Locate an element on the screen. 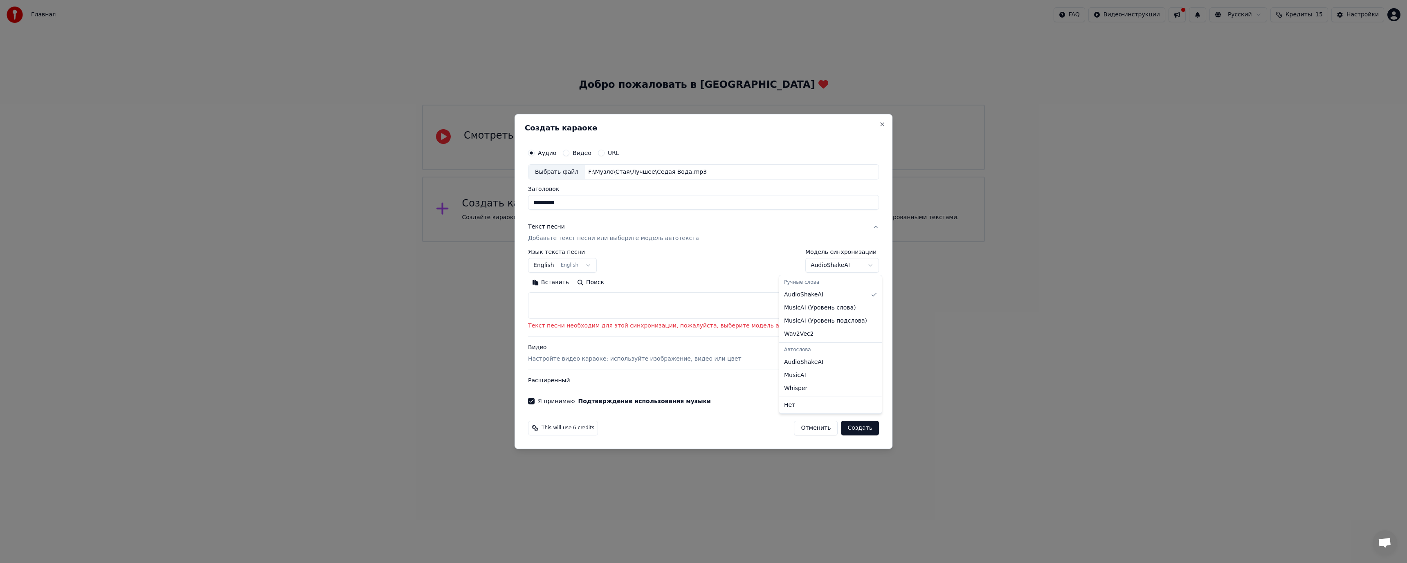  span: MusicAI is located at coordinates (795, 375).